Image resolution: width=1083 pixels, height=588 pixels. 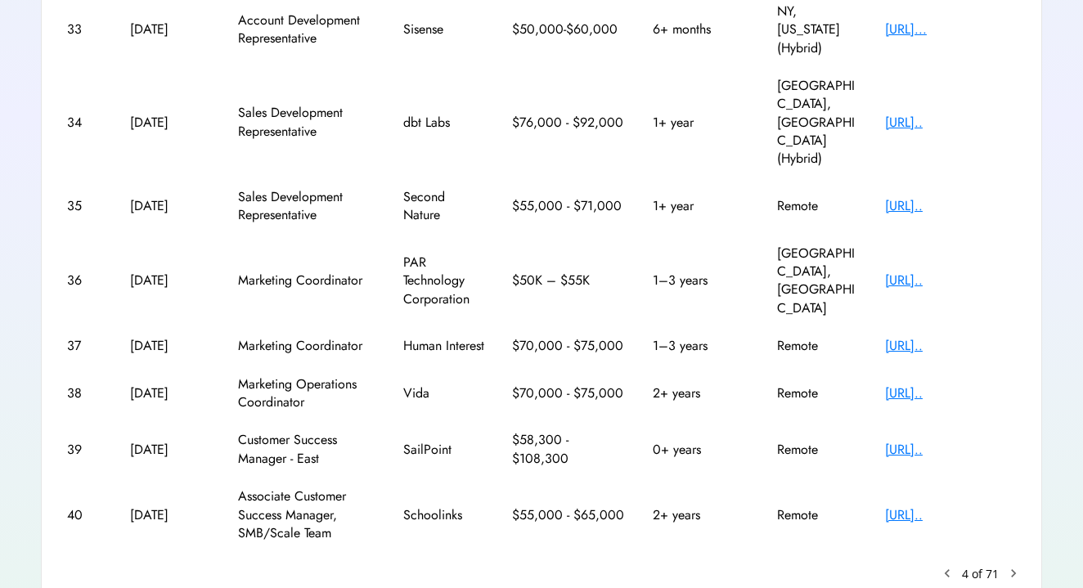 What do you see at coordinates (569, 281) in the screenshot?
I see `div: $50K – $55K` at bounding box center [569, 281].